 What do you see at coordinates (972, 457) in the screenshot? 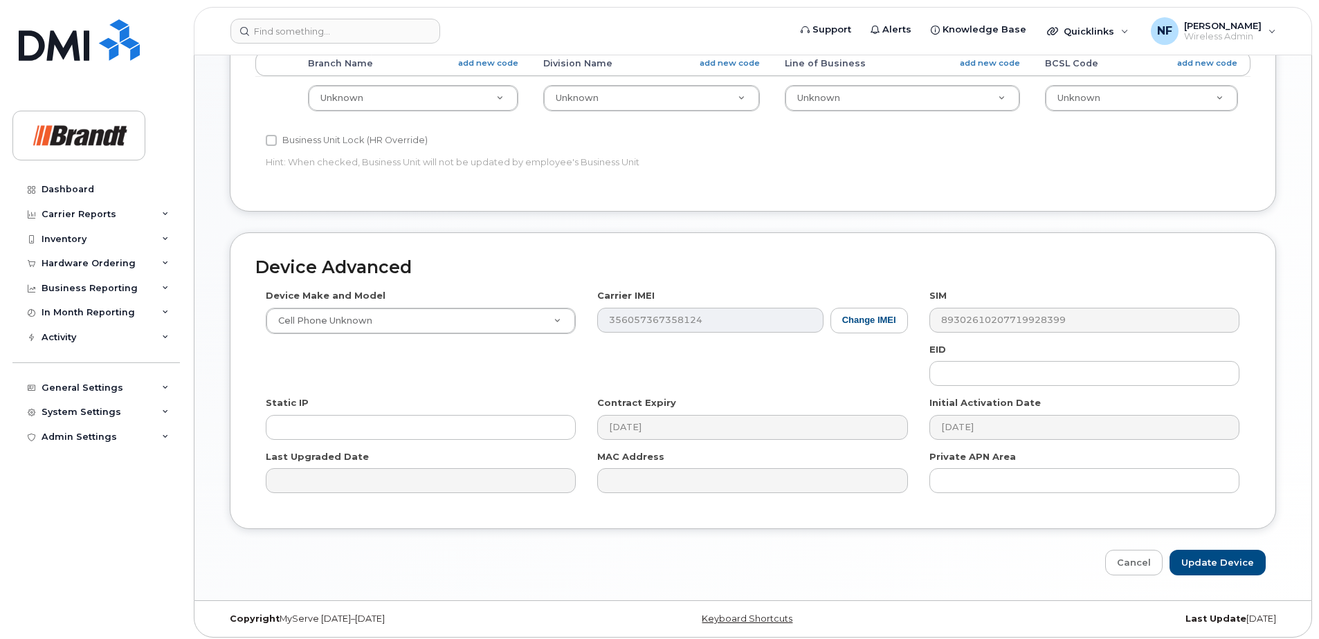
I see `label: Private APN Area` at bounding box center [972, 457].